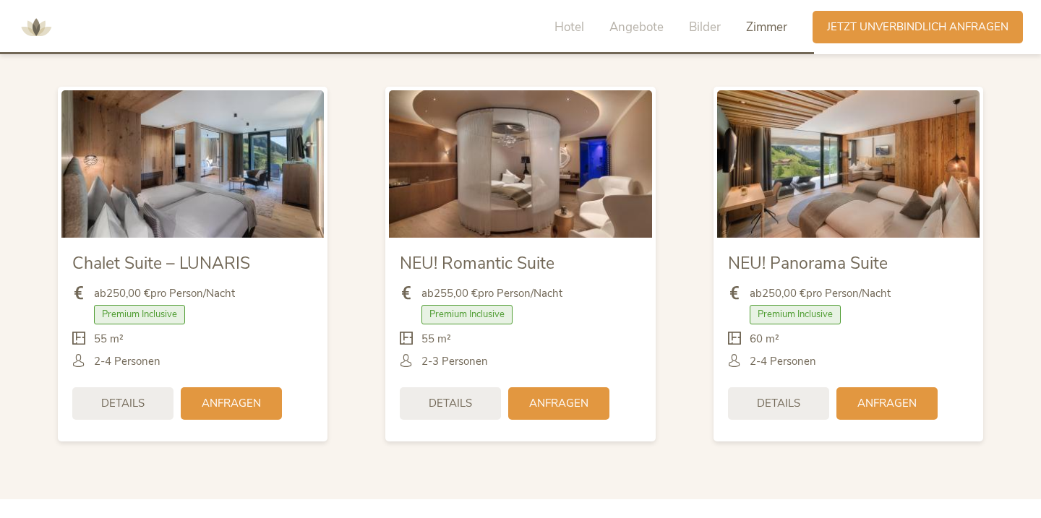  I want to click on span: NEU! Romantic Suite, so click(477, 263).